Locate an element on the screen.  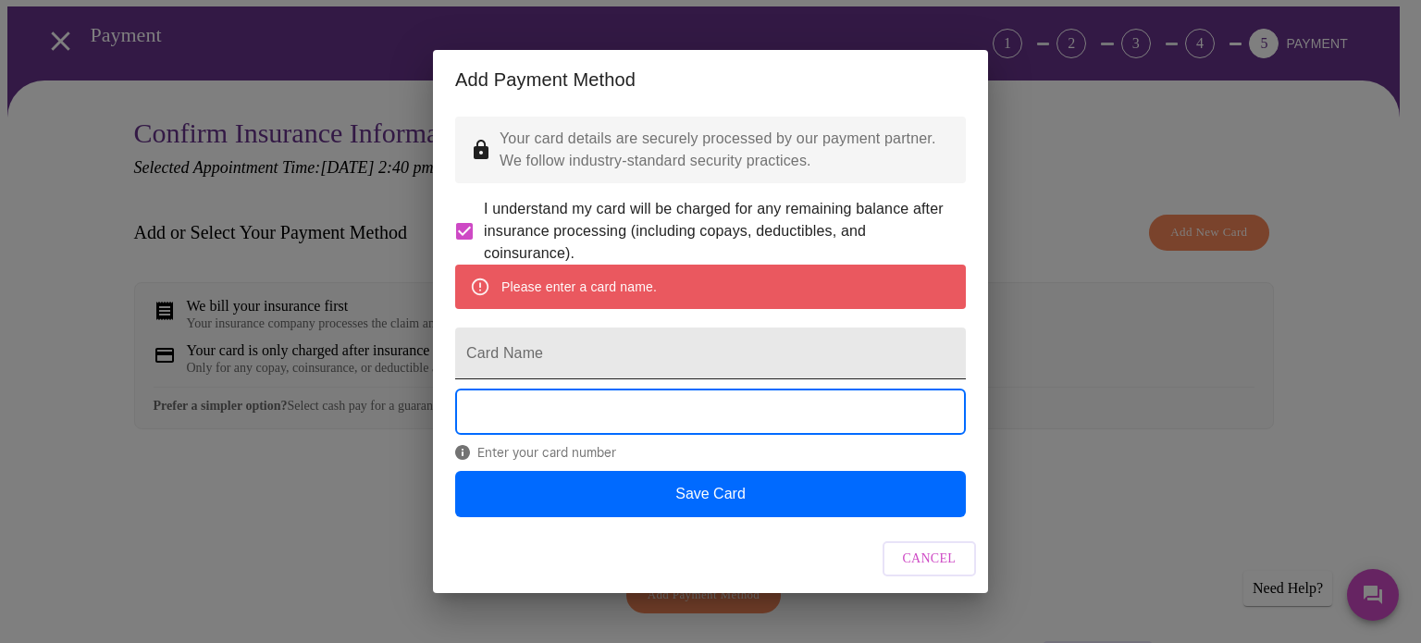
h2: Add Payment Method is located at coordinates (711, 80).